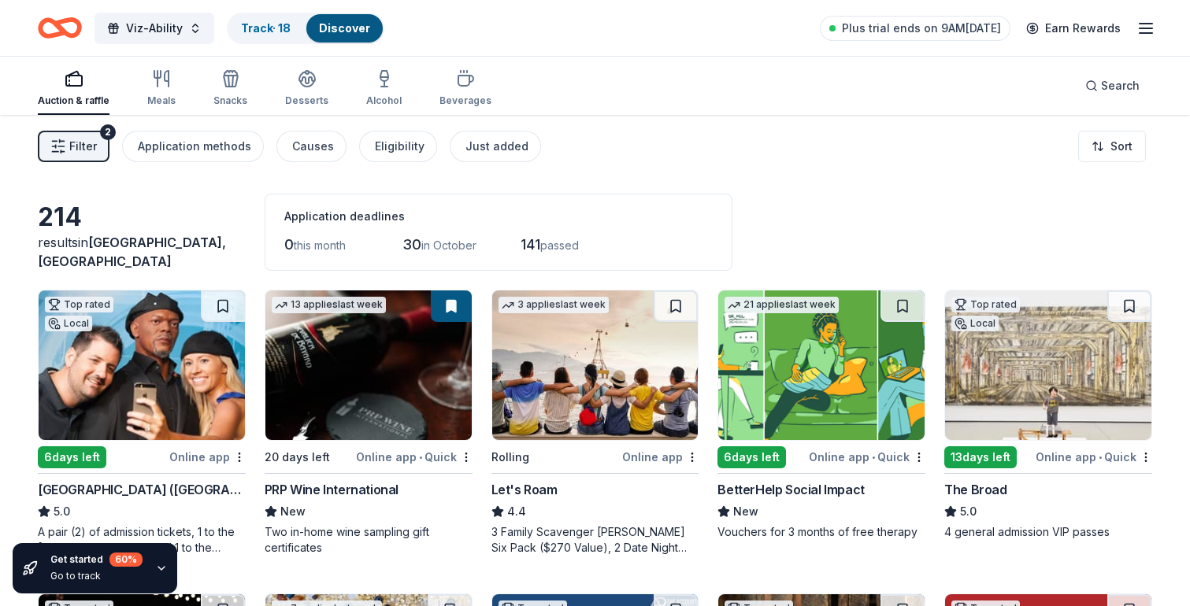  I want to click on span: 0, so click(289, 244).